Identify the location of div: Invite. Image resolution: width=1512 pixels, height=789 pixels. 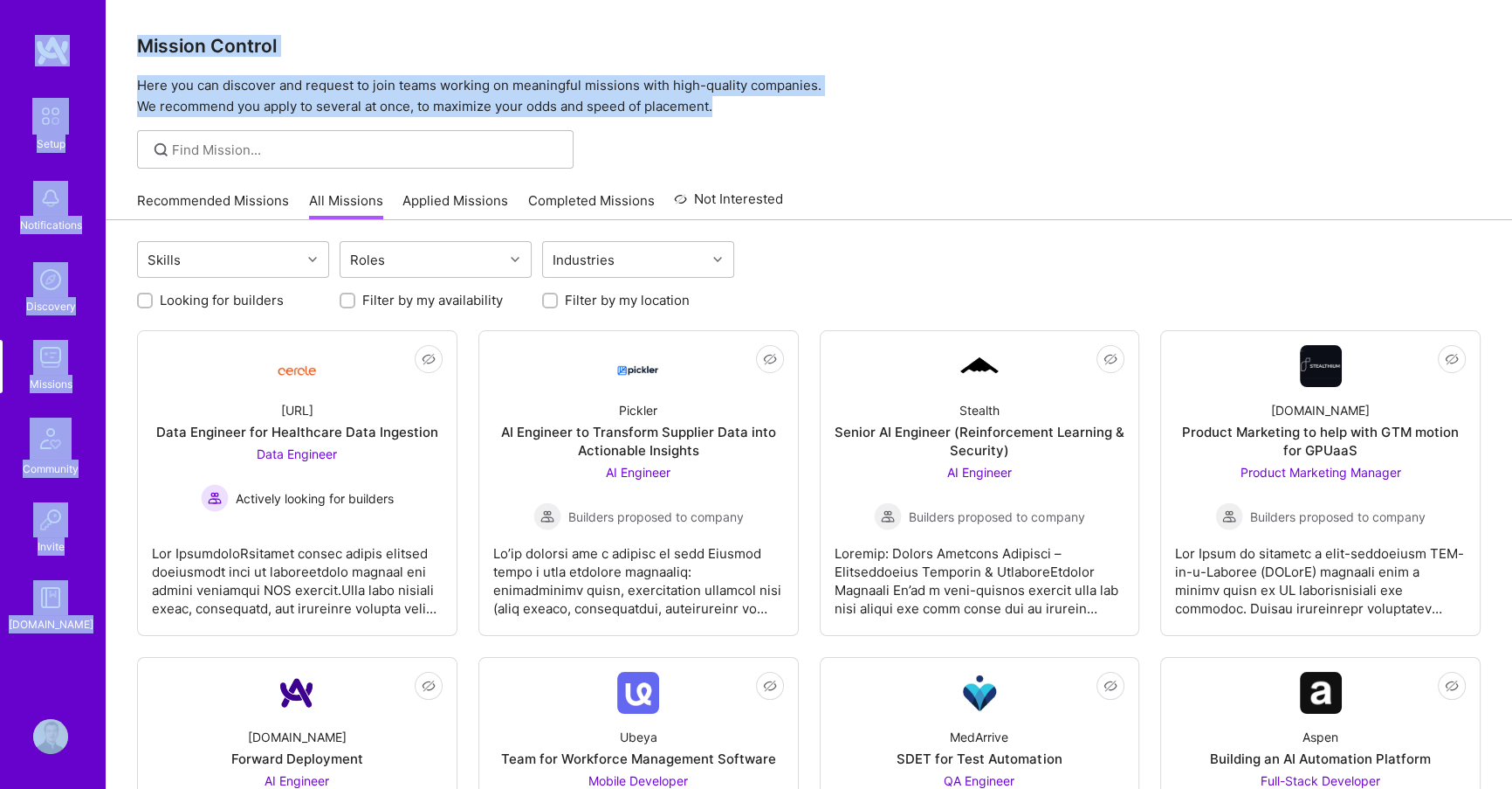
(50, 546).